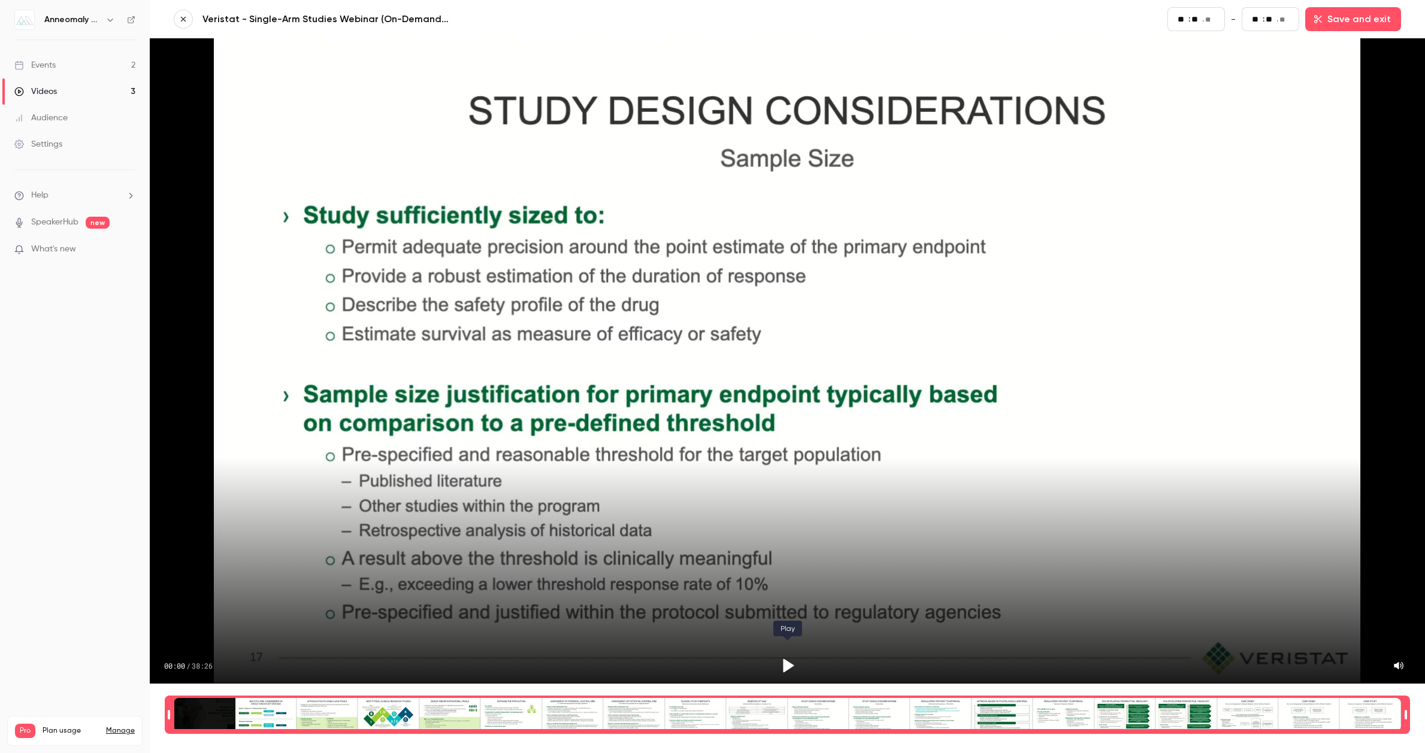 The height and width of the screenshot is (753, 1425). Describe the element at coordinates (75, 195) in the screenshot. I see `li: help-dropdown-opener` at that location.